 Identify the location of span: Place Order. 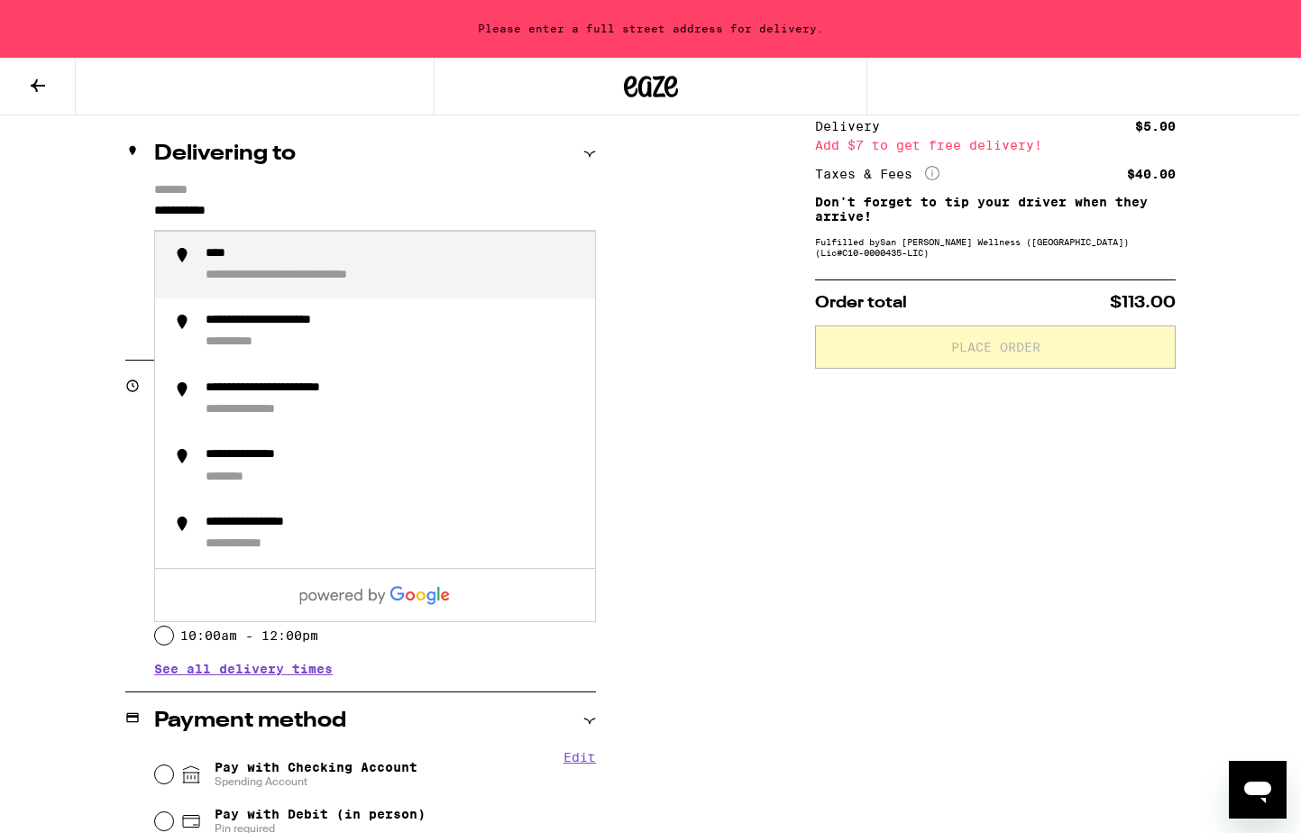
(996, 347).